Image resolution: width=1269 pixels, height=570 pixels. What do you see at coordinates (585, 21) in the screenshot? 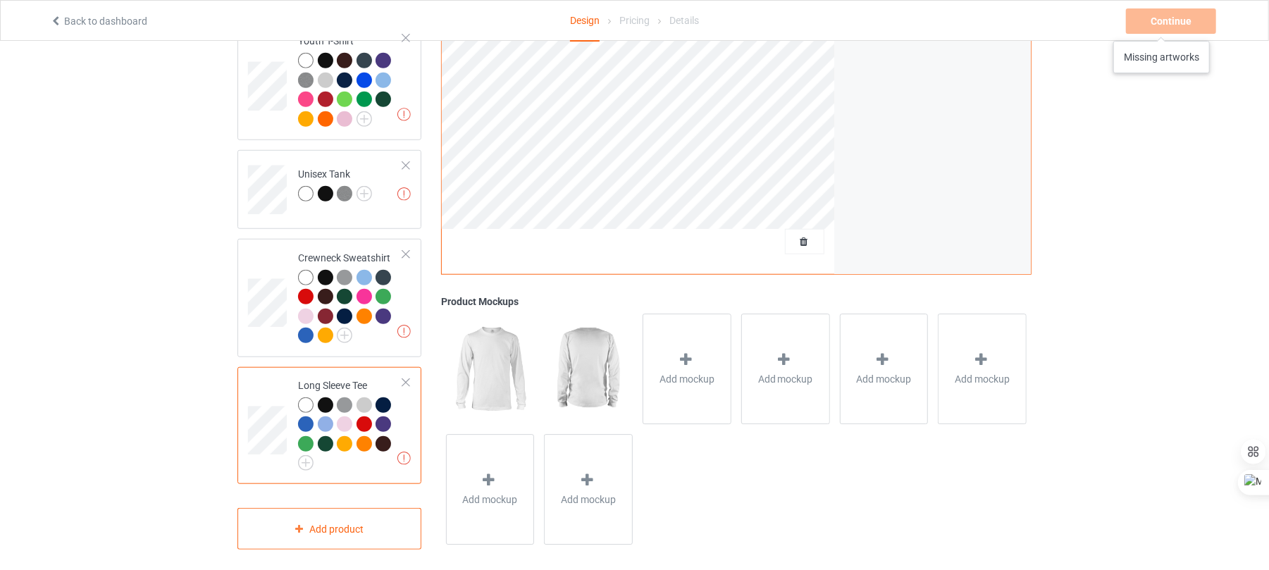
I see `div: Design` at bounding box center [585, 21].